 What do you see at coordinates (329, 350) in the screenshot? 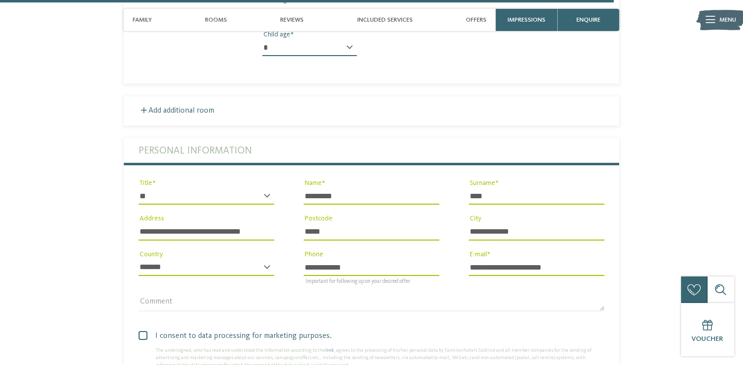
I see `a: link` at bounding box center [329, 350].